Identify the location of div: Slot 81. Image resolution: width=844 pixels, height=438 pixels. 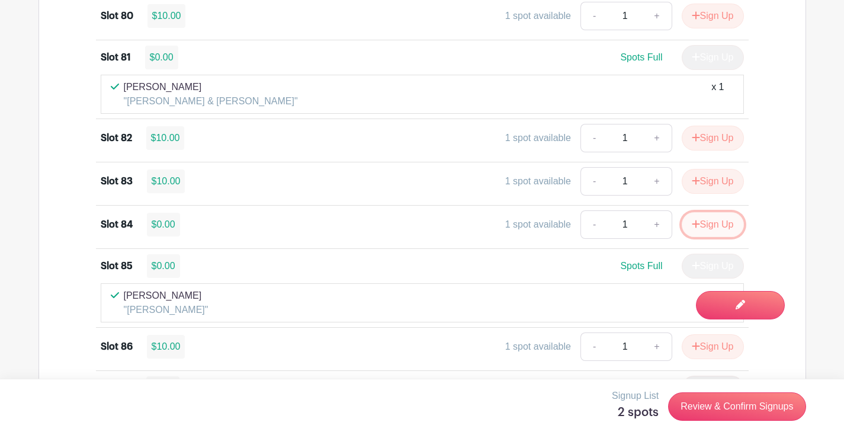
(116, 57).